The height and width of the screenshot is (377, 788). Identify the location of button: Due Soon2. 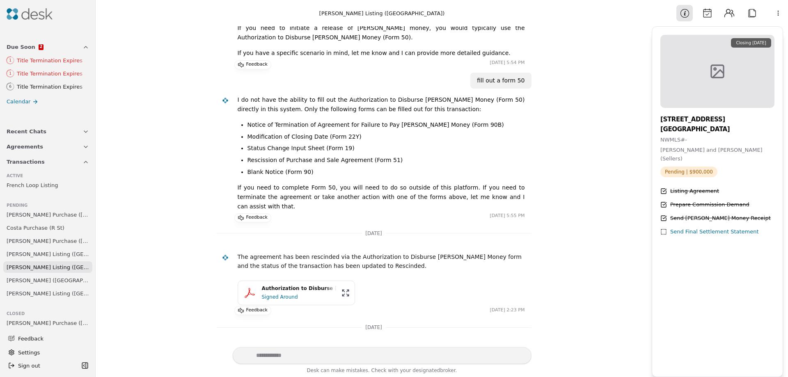
(48, 47).